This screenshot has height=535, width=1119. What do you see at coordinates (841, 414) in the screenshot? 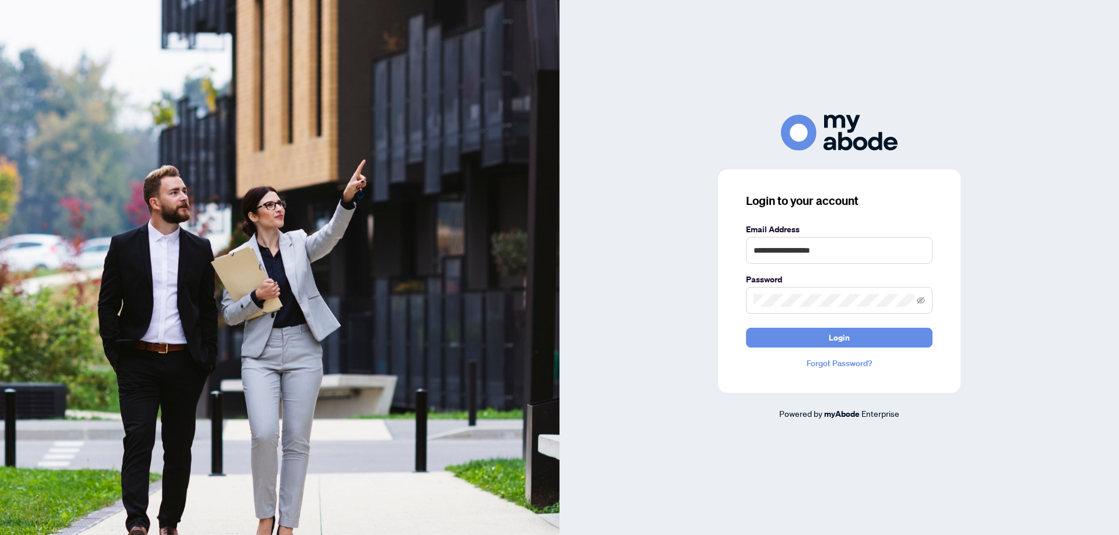
I see `a: myAbode` at bounding box center [841, 414].